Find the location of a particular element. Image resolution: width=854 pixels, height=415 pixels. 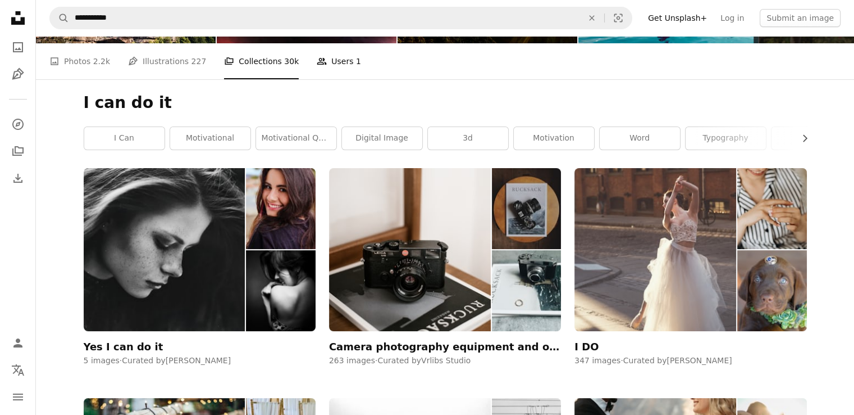

button: Search Unsplash is located at coordinates (60, 18).